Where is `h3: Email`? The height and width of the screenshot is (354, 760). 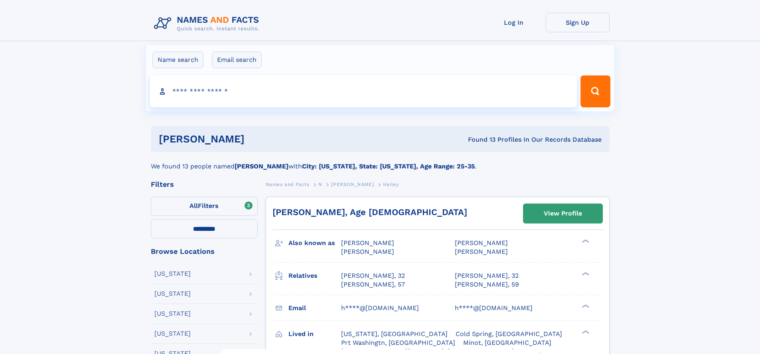 h3: Email is located at coordinates (315, 308).